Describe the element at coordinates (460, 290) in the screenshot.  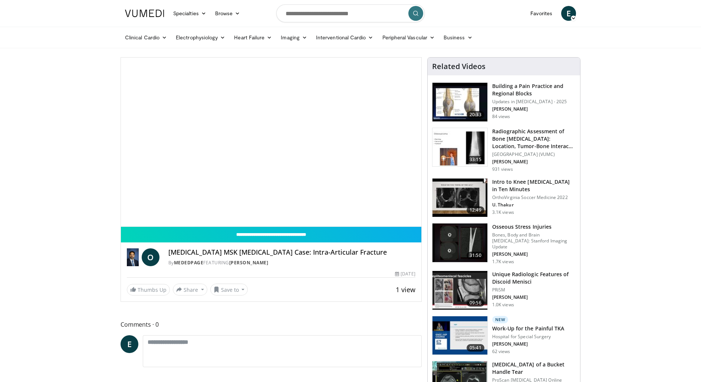
I see `img: 576f1237-b323-4284-8e5b-61941af0ba5a.150x105_q85_crop-smart_upscale.jpg` at that location.